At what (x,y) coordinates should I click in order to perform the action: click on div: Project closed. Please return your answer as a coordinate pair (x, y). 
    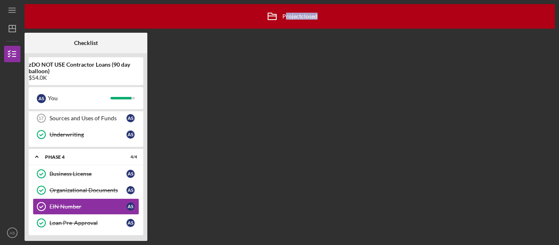
    Looking at the image, I should click on (290, 16).